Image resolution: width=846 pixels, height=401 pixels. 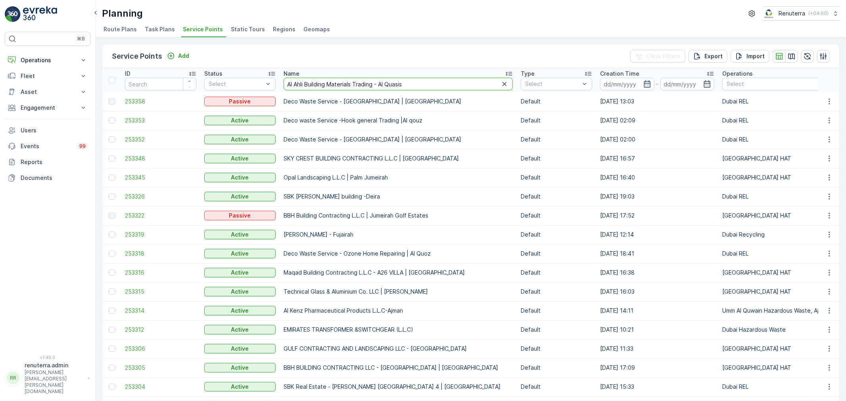 What do you see at coordinates (161, 349) in the screenshot?
I see `span: 253306` at bounding box center [161, 349].